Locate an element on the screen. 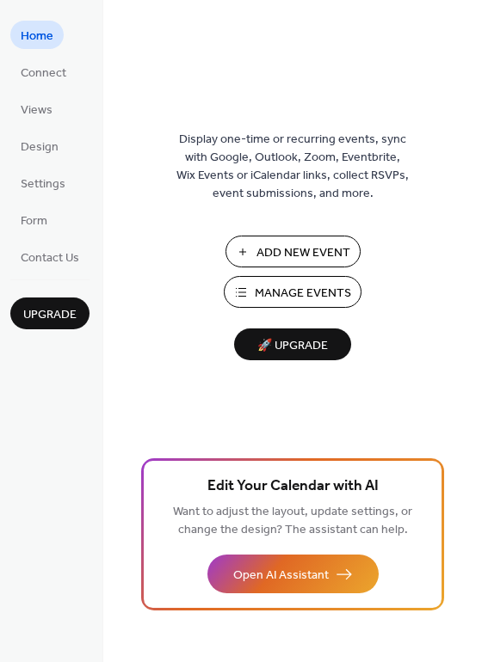 This screenshot has height=662, width=482. span: Connect is located at coordinates (43, 73).